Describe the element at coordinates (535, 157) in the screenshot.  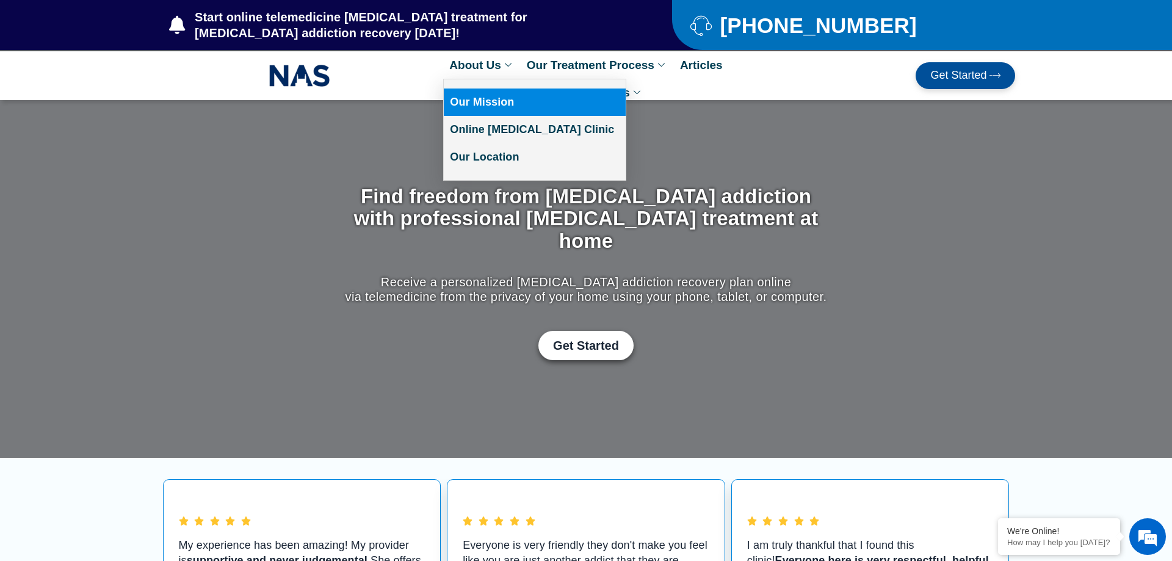
I see `a: Our Location` at that location.